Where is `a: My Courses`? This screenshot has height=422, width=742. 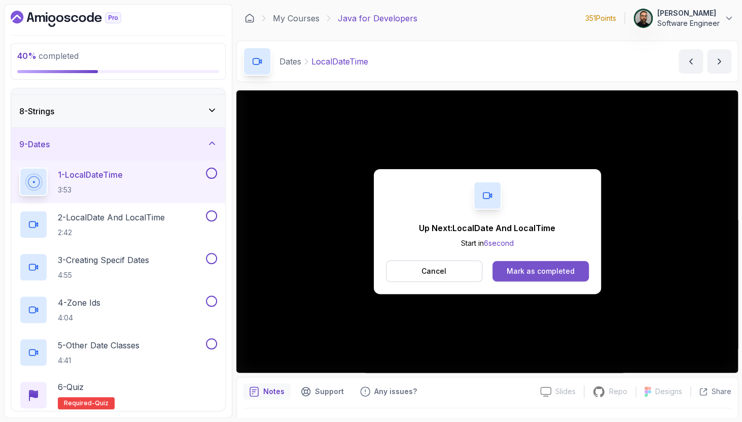
a: My Courses is located at coordinates (296, 18).